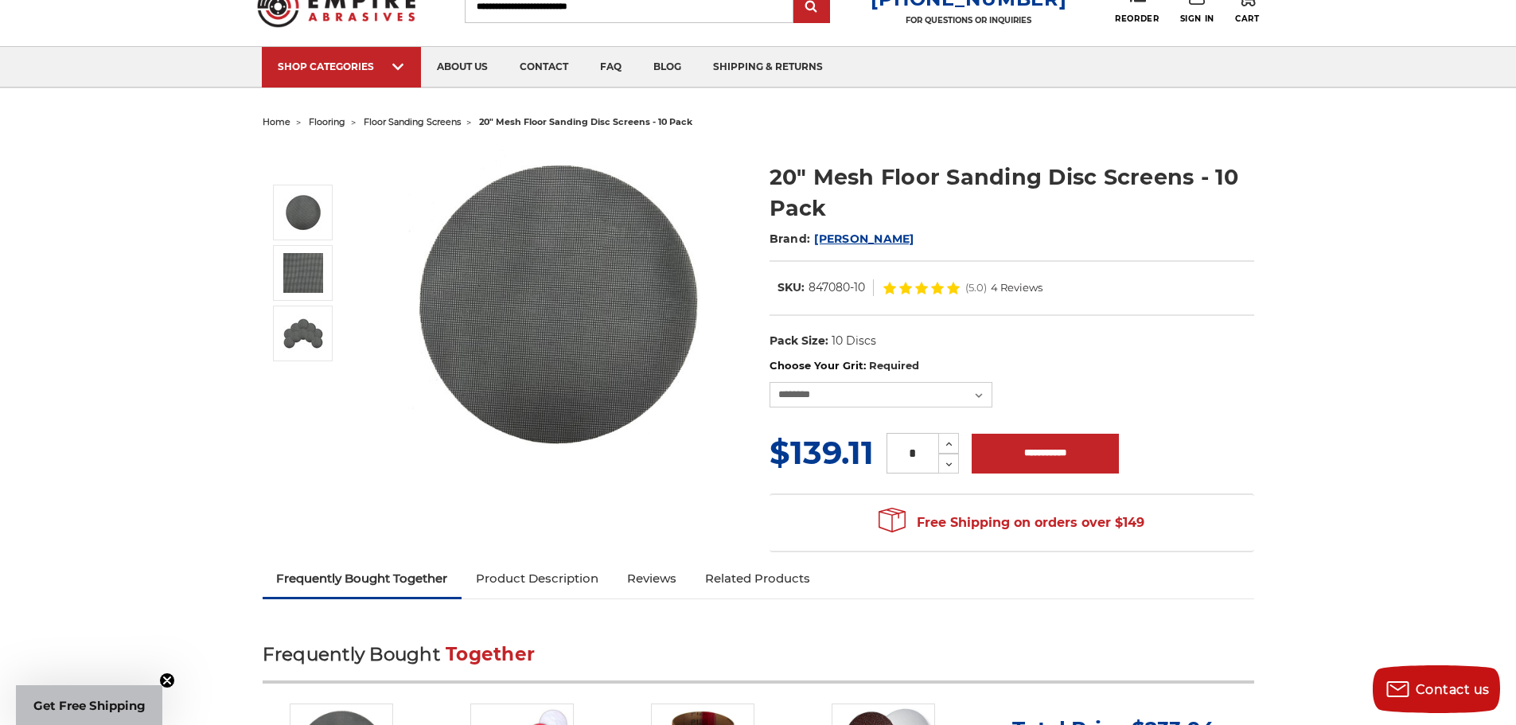 This screenshot has height=725, width=1516. I want to click on a: flooring, so click(327, 122).